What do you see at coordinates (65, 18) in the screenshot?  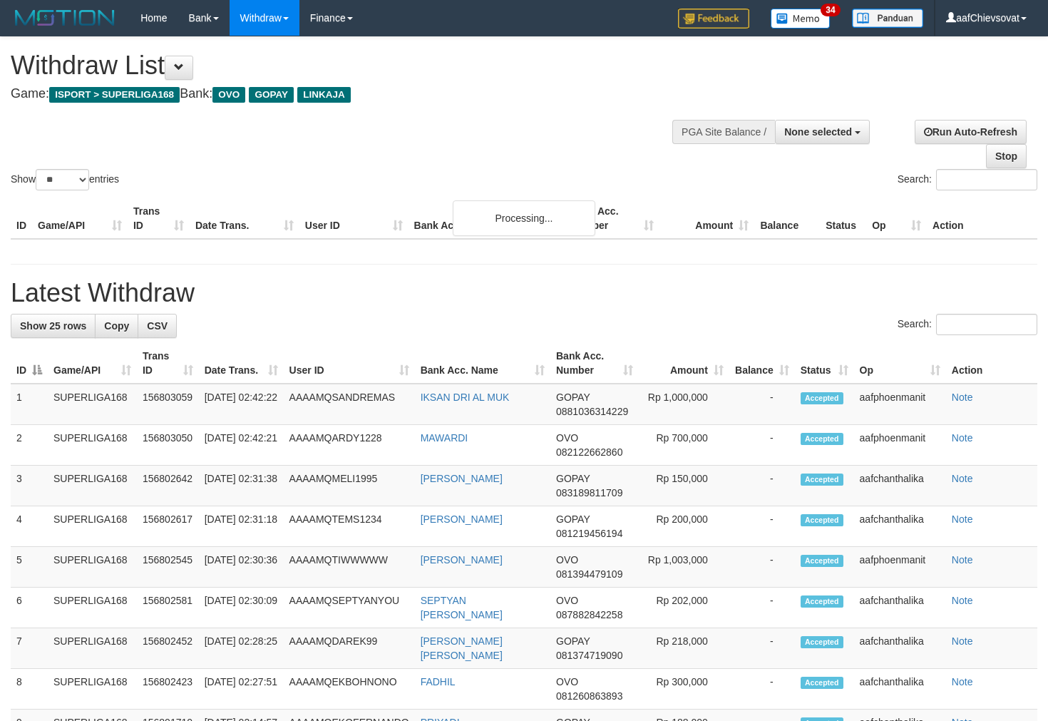 I see `img: MOTION_logo.png` at bounding box center [65, 18].